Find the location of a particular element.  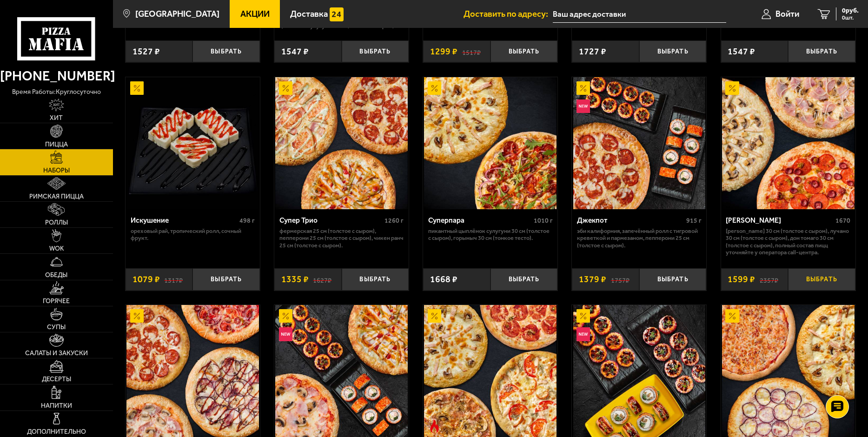

span: 1670 is located at coordinates (843, 220).